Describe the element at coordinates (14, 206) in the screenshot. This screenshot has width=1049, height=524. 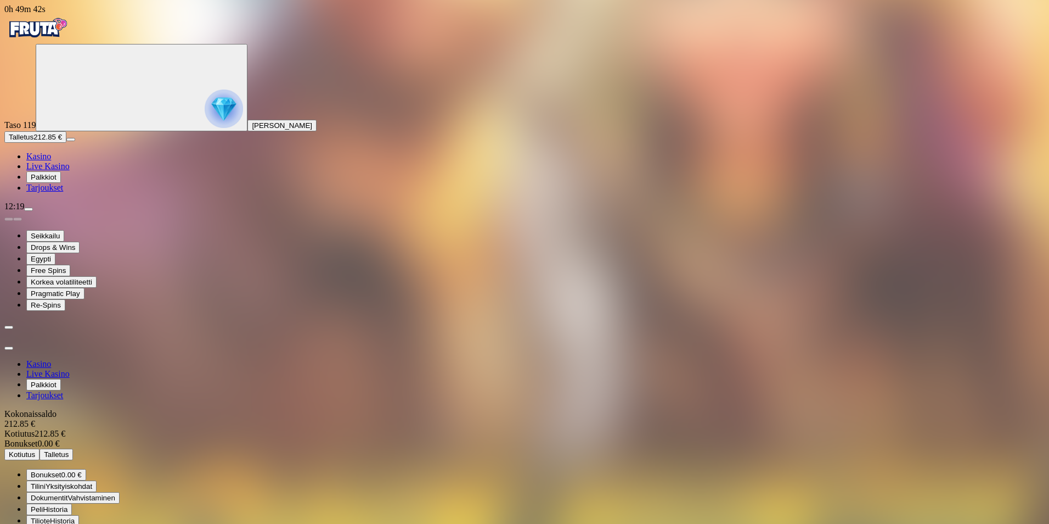
I see `span: 12:19` at that location.